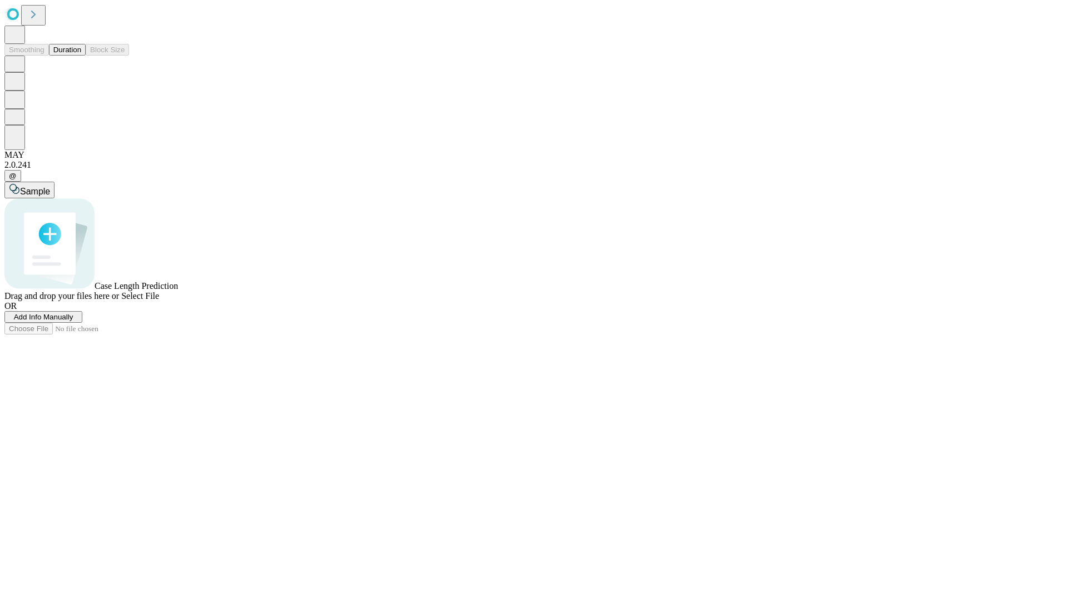 Image resolution: width=1068 pixels, height=600 pixels. I want to click on button: Smoothing, so click(27, 49).